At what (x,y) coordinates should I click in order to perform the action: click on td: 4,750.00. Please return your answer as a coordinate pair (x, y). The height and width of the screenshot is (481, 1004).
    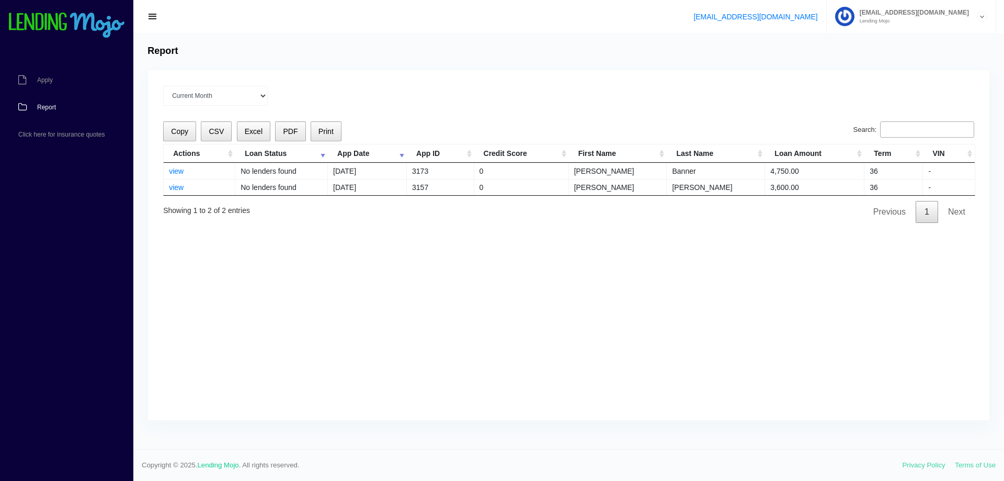
    Looking at the image, I should click on (815, 171).